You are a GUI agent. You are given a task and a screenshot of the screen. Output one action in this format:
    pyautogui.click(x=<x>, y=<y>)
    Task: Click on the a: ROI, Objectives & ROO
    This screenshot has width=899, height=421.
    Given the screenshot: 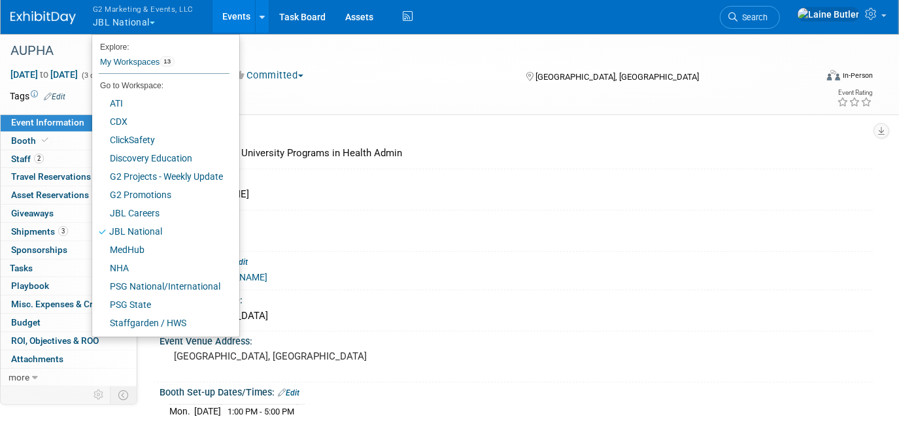 What is the action you would take?
    pyautogui.click(x=69, y=341)
    